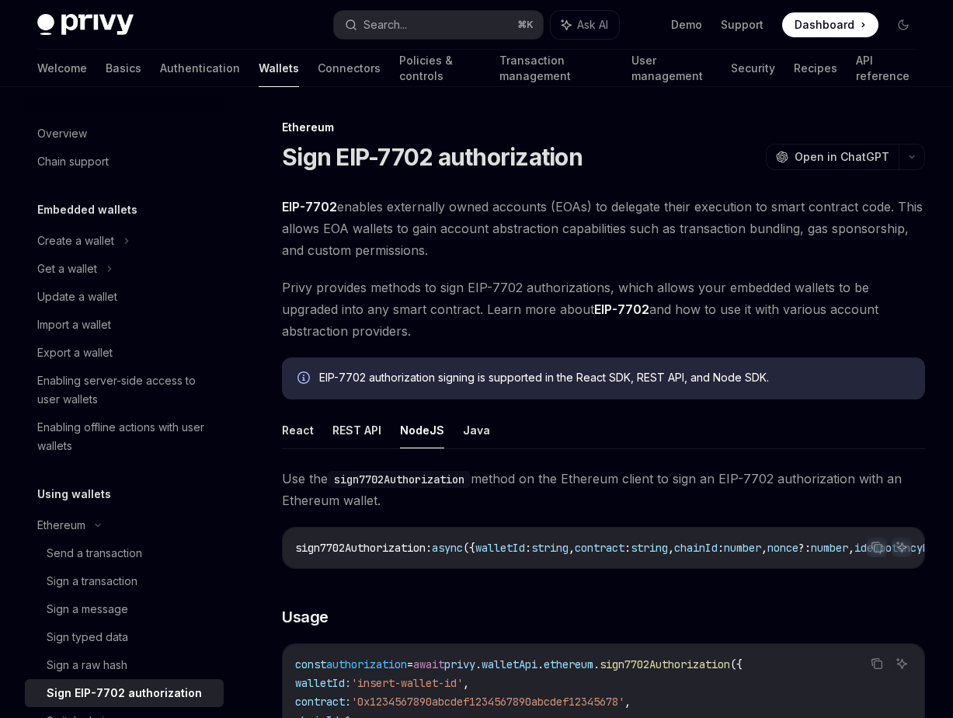 The height and width of the screenshot is (718, 953). Describe the element at coordinates (124, 325) in the screenshot. I see `a: Import a wallet` at that location.